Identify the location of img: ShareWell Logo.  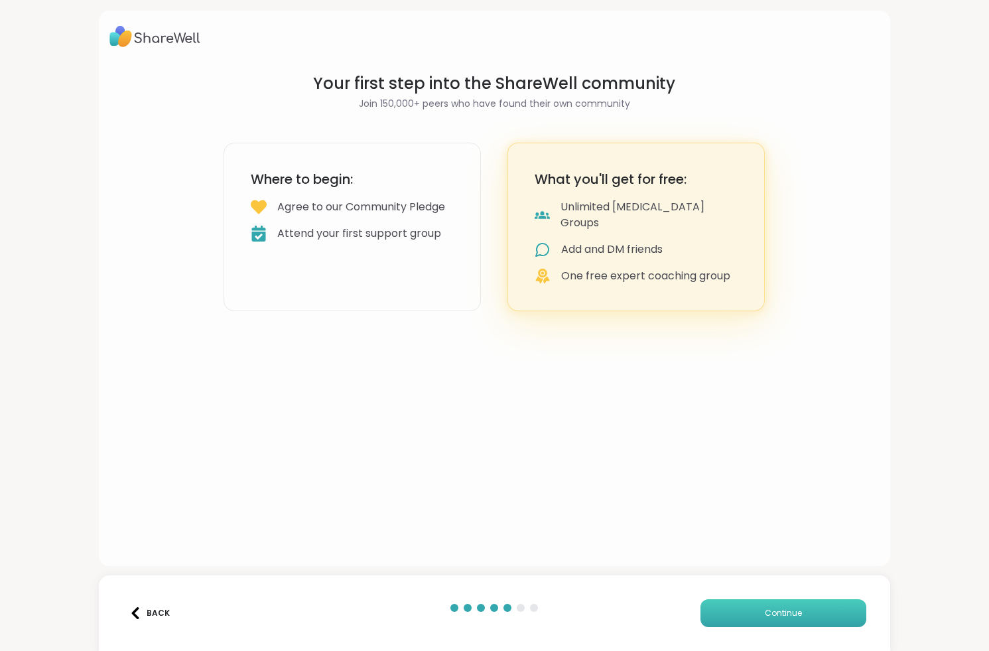
(155, 37).